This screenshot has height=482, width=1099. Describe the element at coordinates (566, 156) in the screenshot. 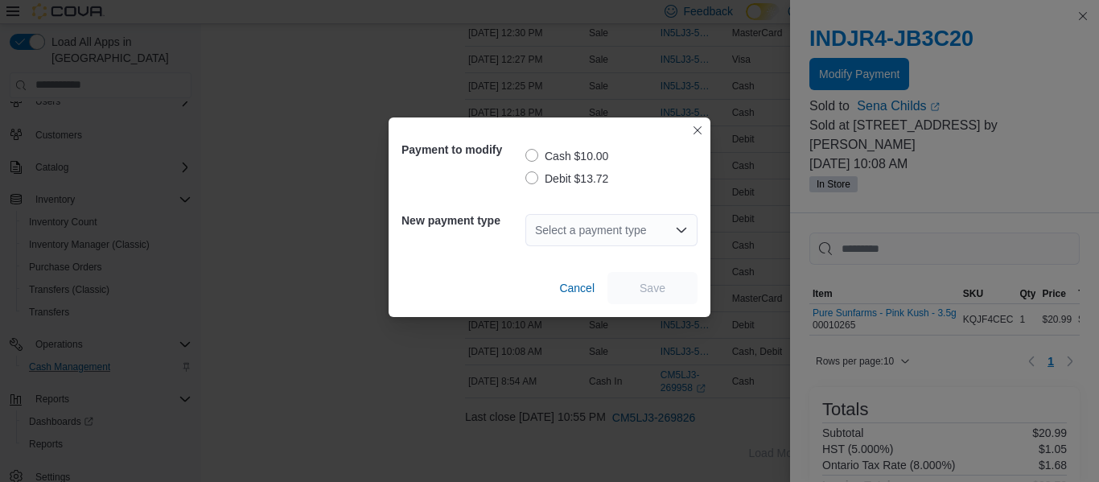

I see `label: Cash $10.00` at that location.